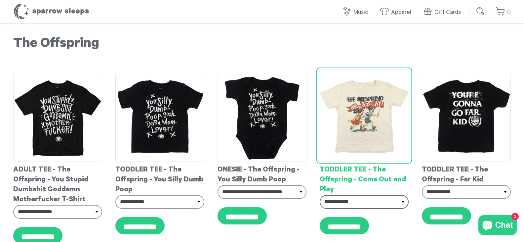 This screenshot has width=524, height=242. What do you see at coordinates (444, 12) in the screenshot?
I see `a: Gift Cards` at bounding box center [444, 12].